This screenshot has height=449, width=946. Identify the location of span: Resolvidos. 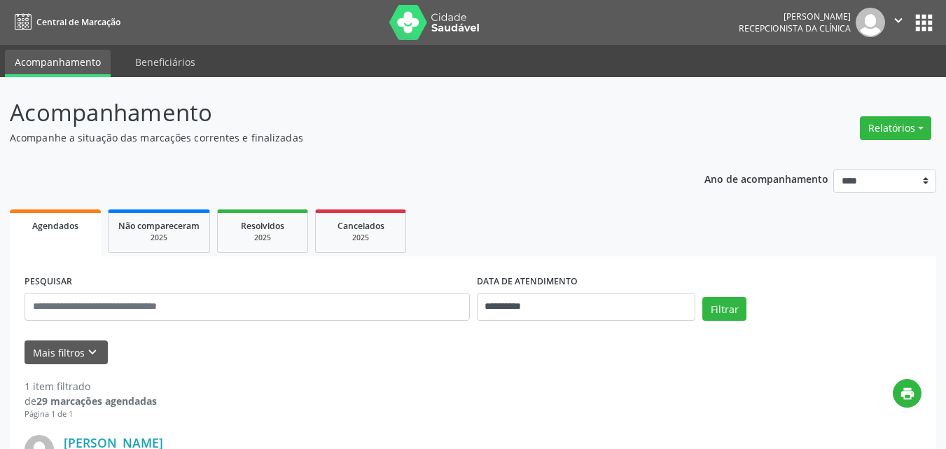
(263, 225).